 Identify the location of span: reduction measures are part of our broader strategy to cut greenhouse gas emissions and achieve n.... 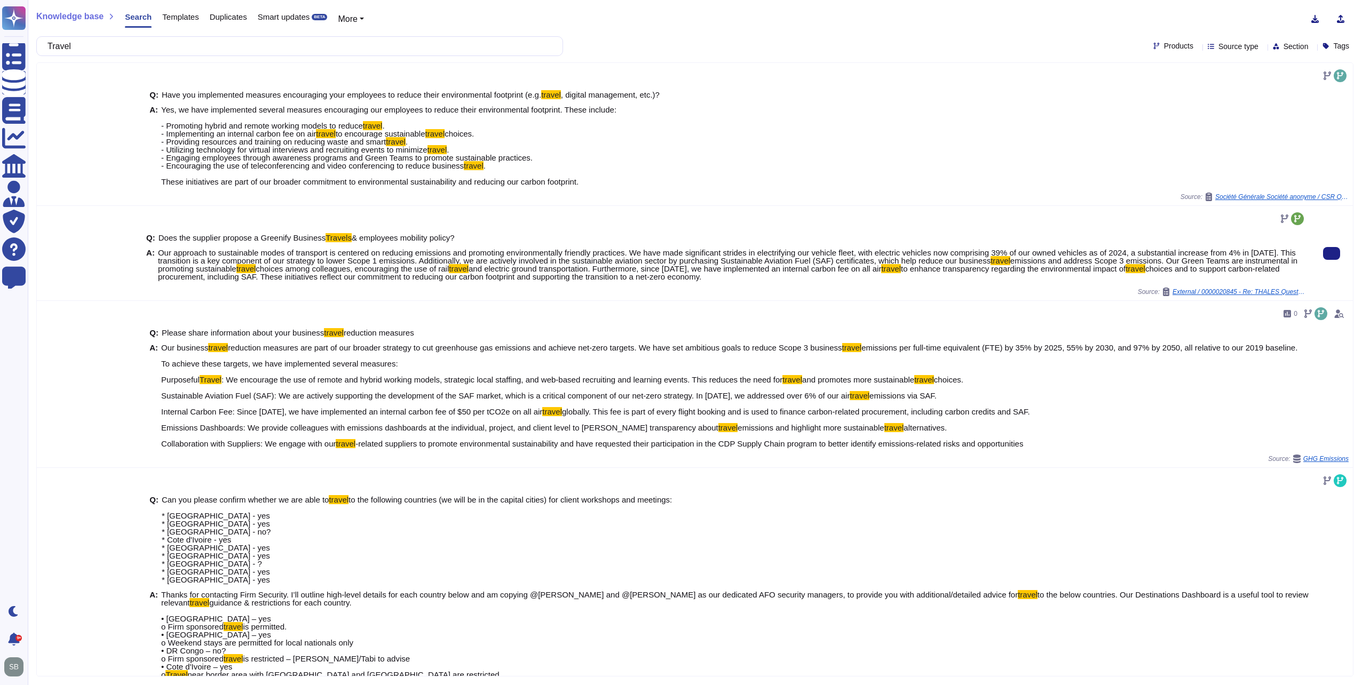
(535, 347).